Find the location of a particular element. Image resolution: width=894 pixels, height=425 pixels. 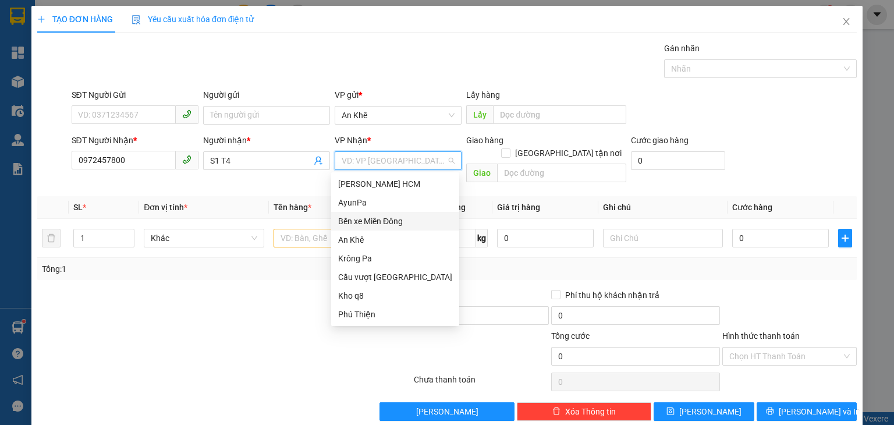

span: close is located at coordinates (847, 22).